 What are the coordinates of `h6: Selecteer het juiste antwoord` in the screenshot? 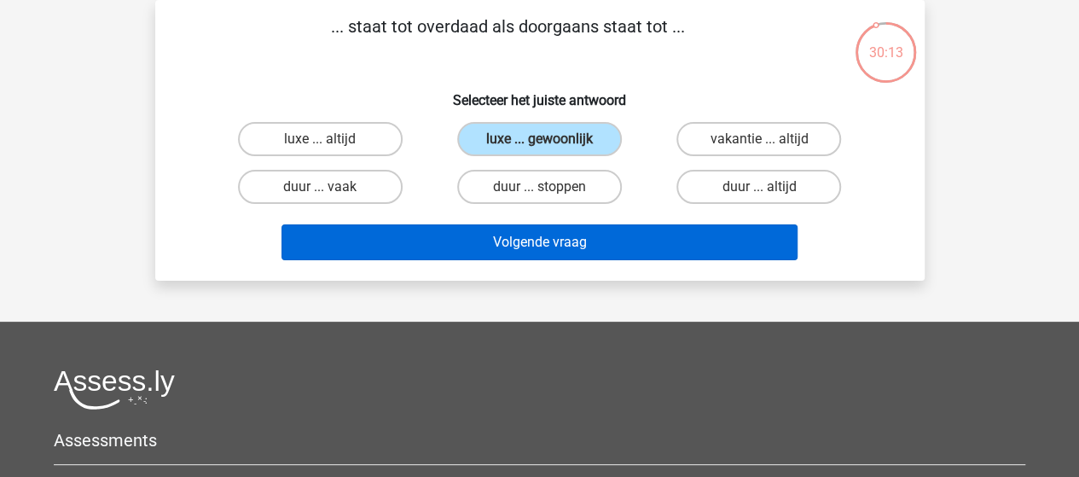 It's located at (540, 93).